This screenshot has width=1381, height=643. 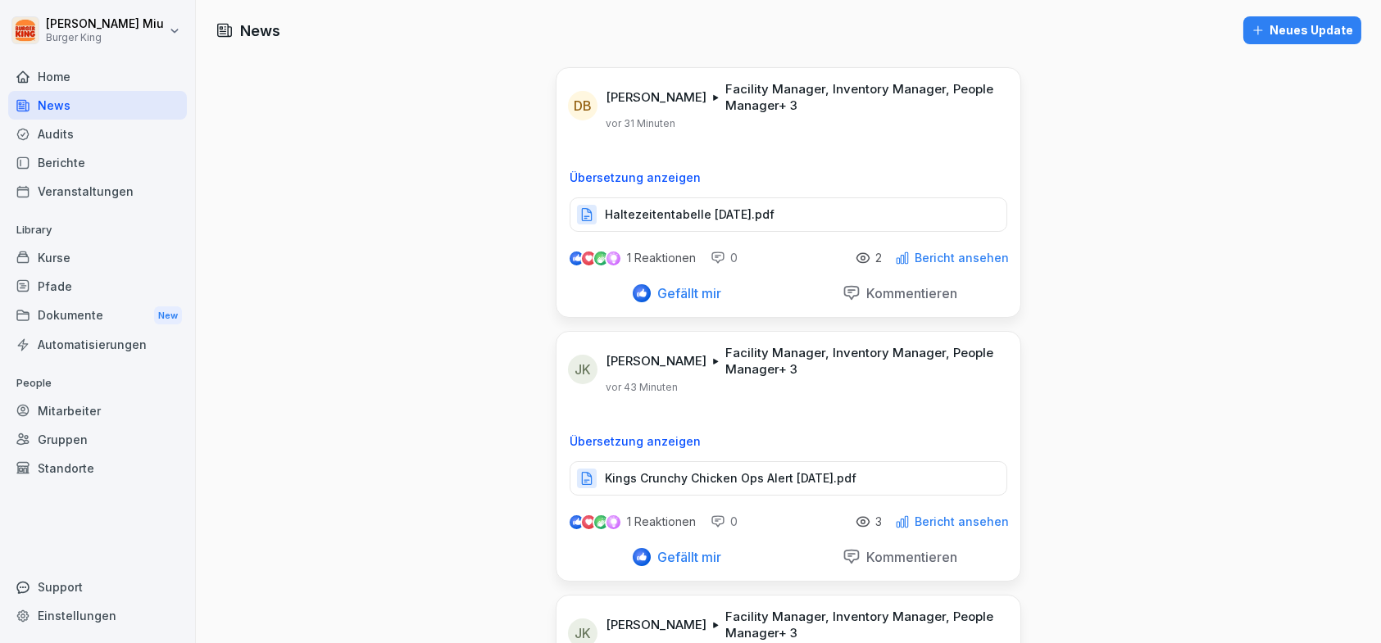 I want to click on button: Neues Update, so click(x=1302, y=30).